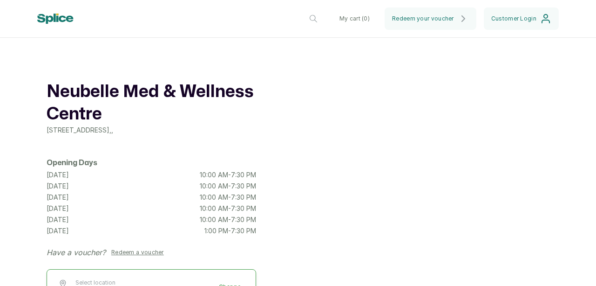 The image size is (596, 286). What do you see at coordinates (355, 19) in the screenshot?
I see `button: My cart (0)` at bounding box center [355, 19].